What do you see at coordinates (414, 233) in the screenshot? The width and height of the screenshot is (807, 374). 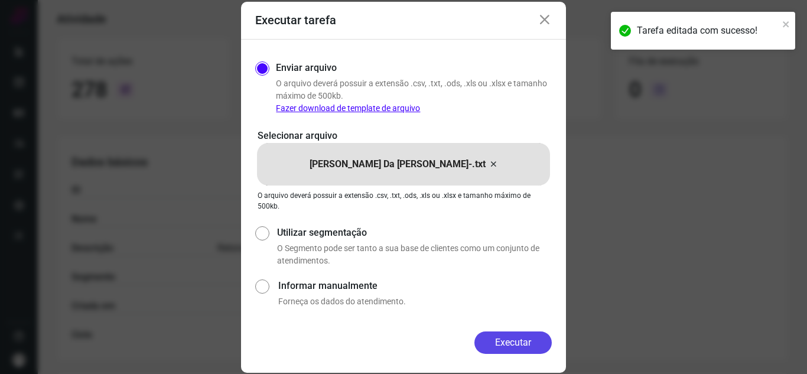 I see `label: Utilizar segmentação` at bounding box center [414, 233].